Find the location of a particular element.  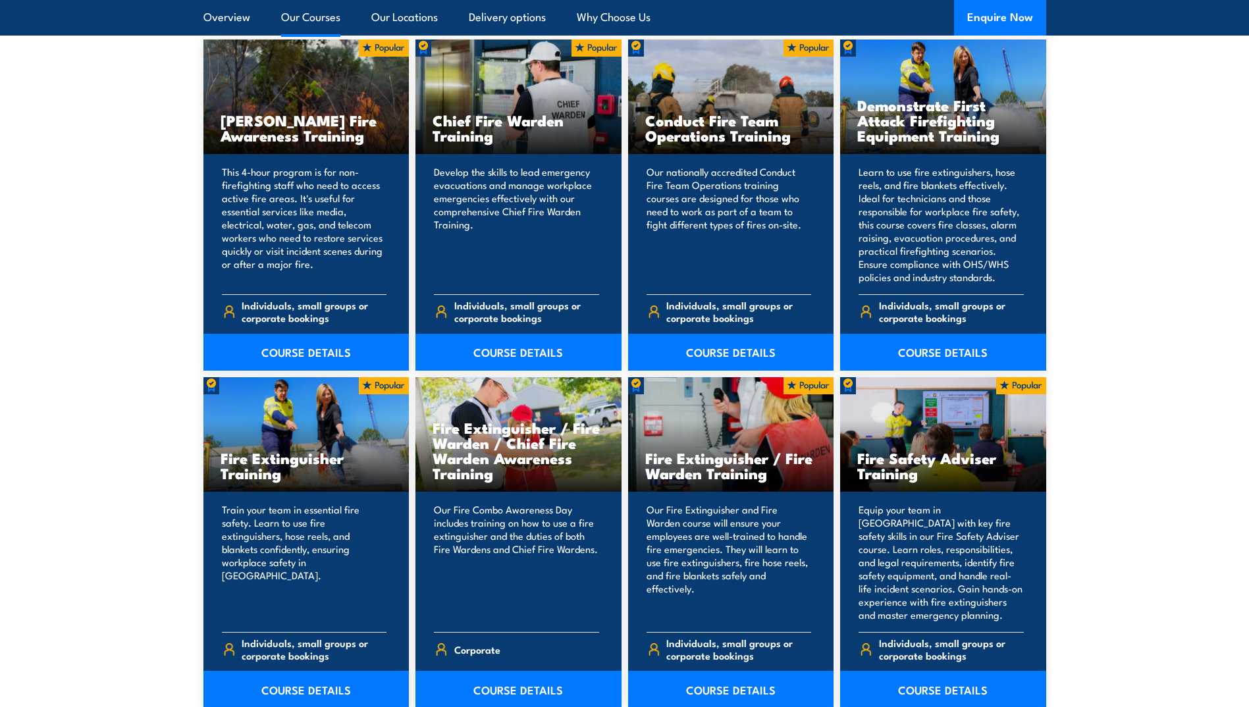

p: This 4-hour program is for non-firefighting staff who need to access active fire areas. It's usef... is located at coordinates (304, 224).